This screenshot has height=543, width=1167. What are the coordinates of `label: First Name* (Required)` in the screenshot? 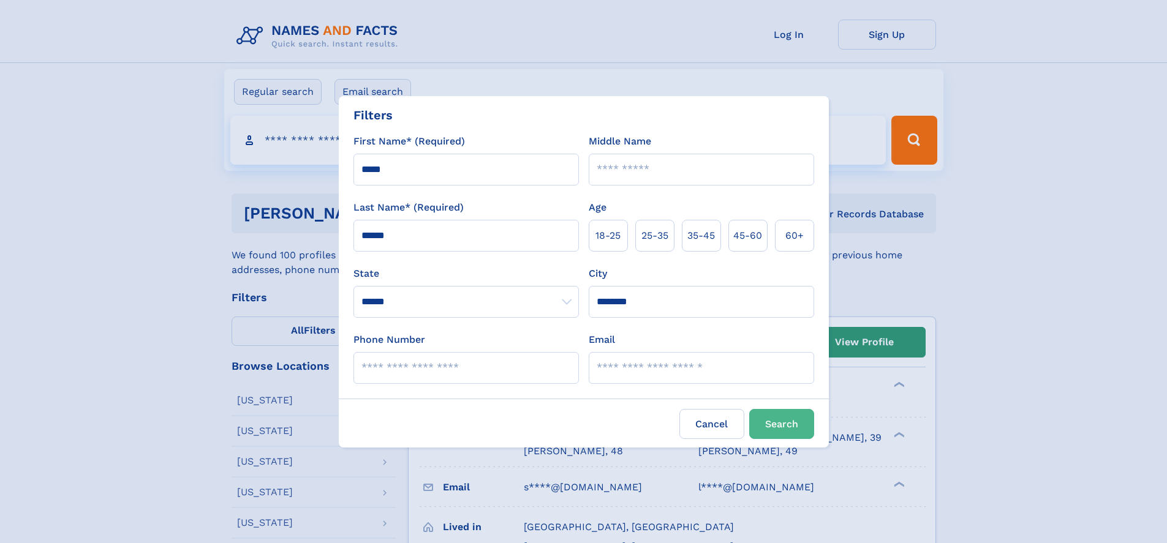 It's located at (409, 141).